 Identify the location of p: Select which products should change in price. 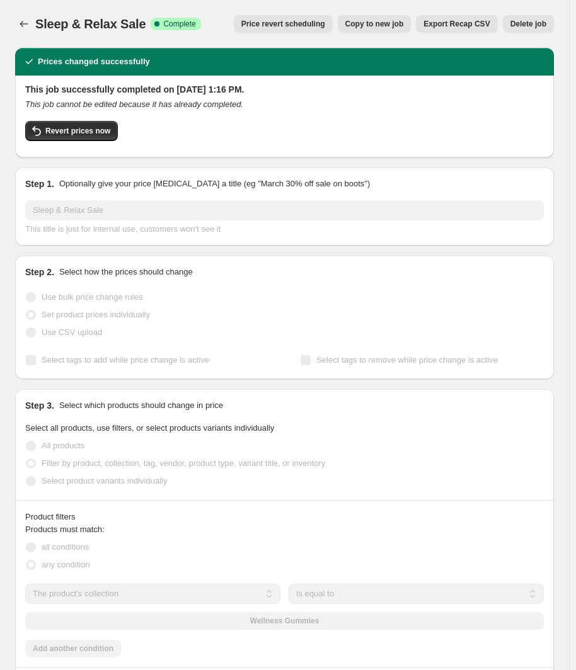
(141, 406).